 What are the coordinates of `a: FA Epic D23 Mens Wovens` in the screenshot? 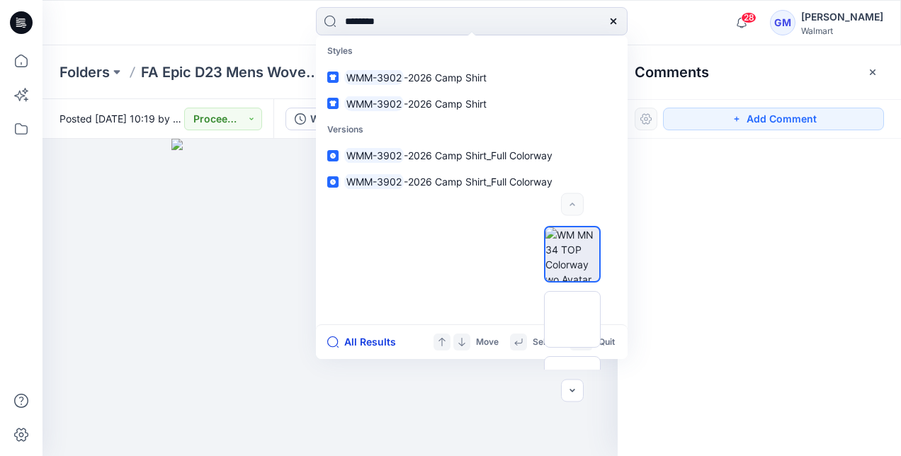 It's located at (230, 72).